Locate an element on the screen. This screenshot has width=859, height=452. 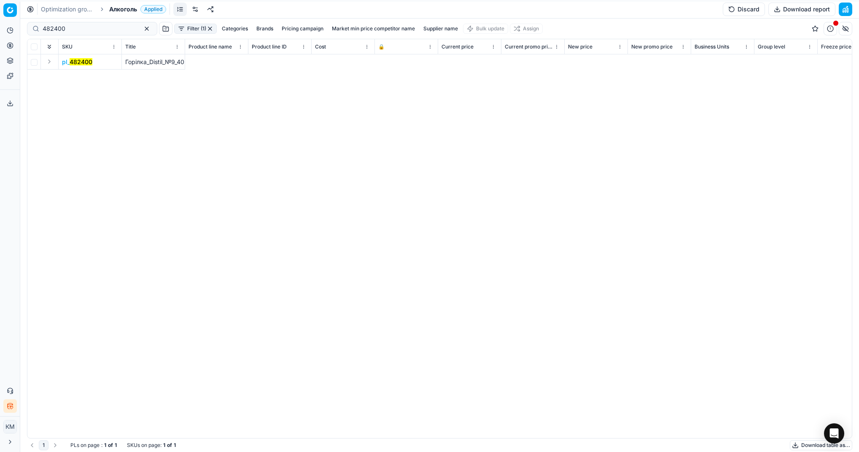
span: Business Units is located at coordinates (712, 47).